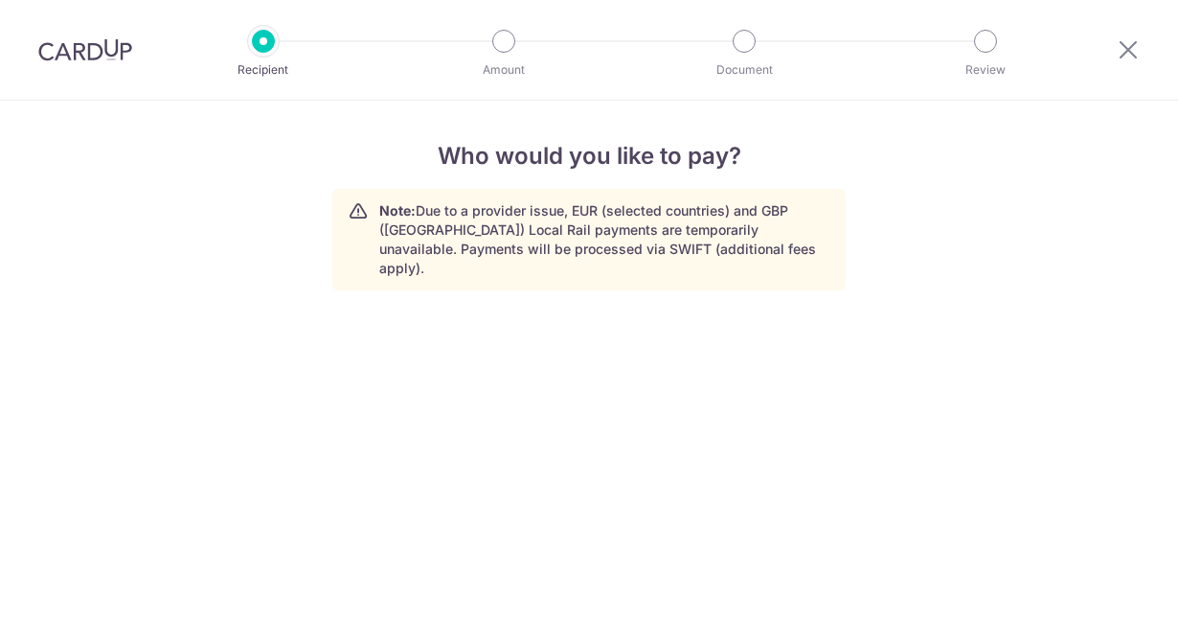 The image size is (1178, 624). What do you see at coordinates (398, 210) in the screenshot?
I see `strong: Note:` at bounding box center [398, 210].